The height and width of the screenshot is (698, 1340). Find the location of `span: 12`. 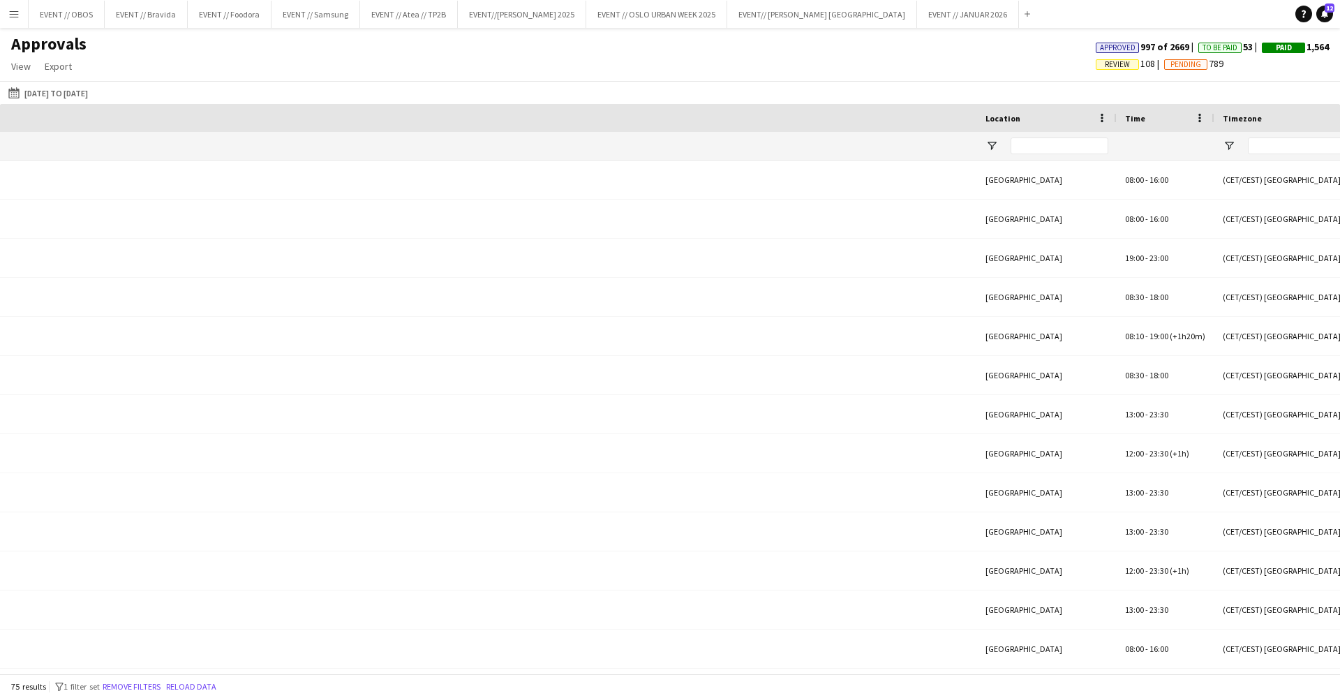

span: 12 is located at coordinates (1330, 8).